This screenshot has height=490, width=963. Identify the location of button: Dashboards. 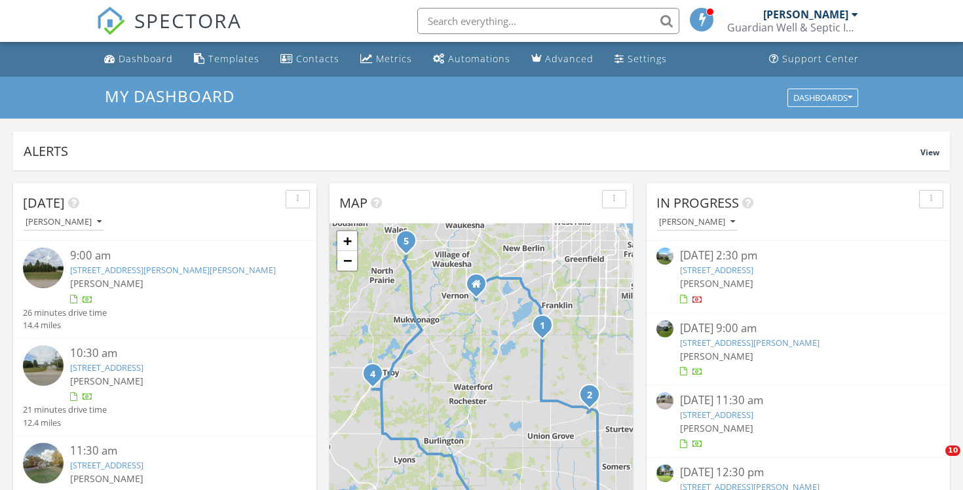
(823, 98).